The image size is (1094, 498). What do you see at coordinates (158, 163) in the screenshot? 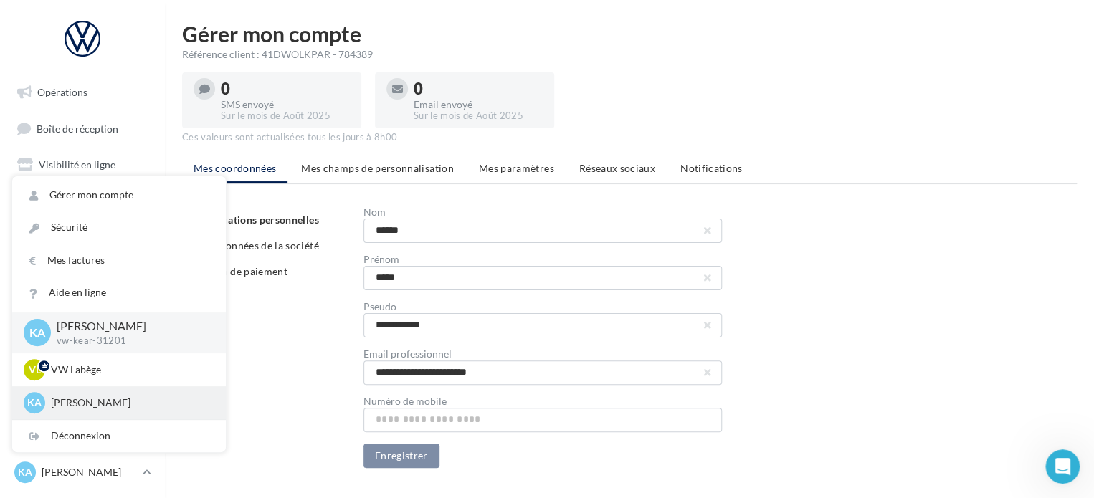
I see `div: Service-Client de Digitaleo` at bounding box center [158, 163].